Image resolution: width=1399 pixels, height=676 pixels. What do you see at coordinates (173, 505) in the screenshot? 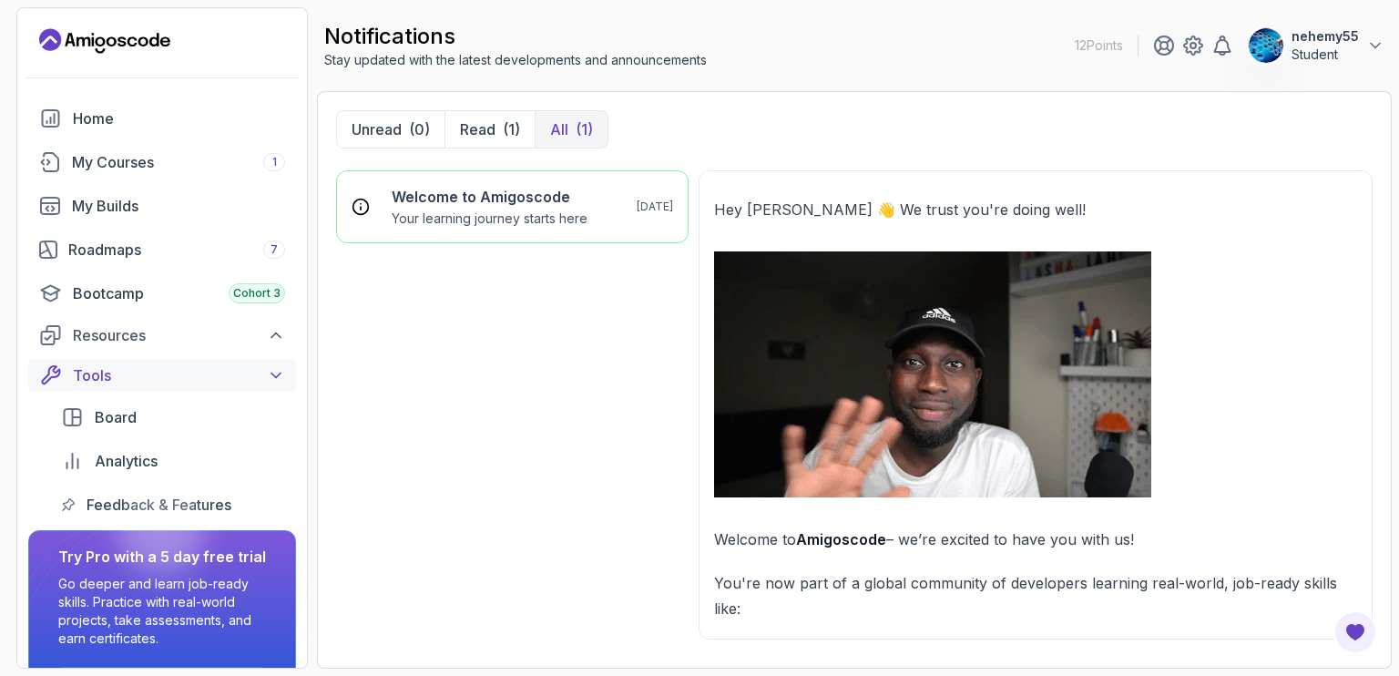
I see `a: feedback` at bounding box center [173, 505].